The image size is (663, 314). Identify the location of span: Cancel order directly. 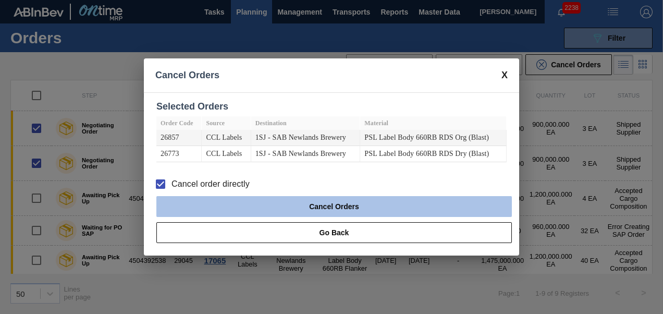
(211, 184).